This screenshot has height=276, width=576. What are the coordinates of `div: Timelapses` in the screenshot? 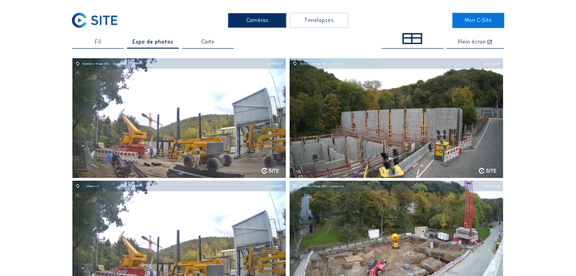 It's located at (319, 20).